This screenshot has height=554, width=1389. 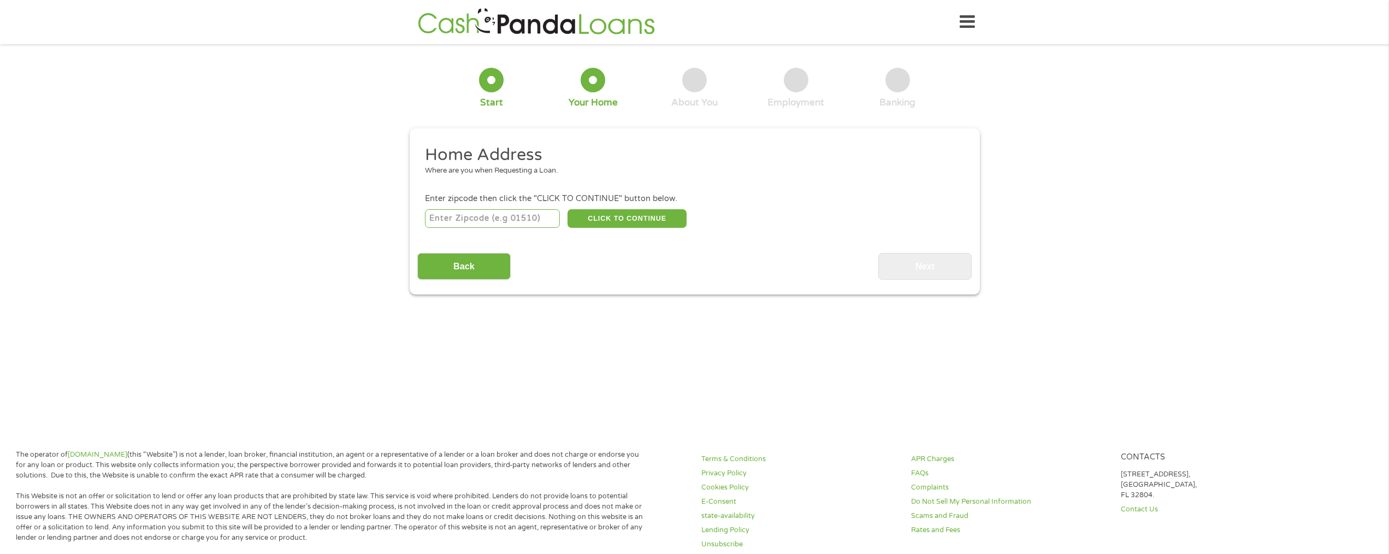 I want to click on h4: Contacts, so click(x=1219, y=457).